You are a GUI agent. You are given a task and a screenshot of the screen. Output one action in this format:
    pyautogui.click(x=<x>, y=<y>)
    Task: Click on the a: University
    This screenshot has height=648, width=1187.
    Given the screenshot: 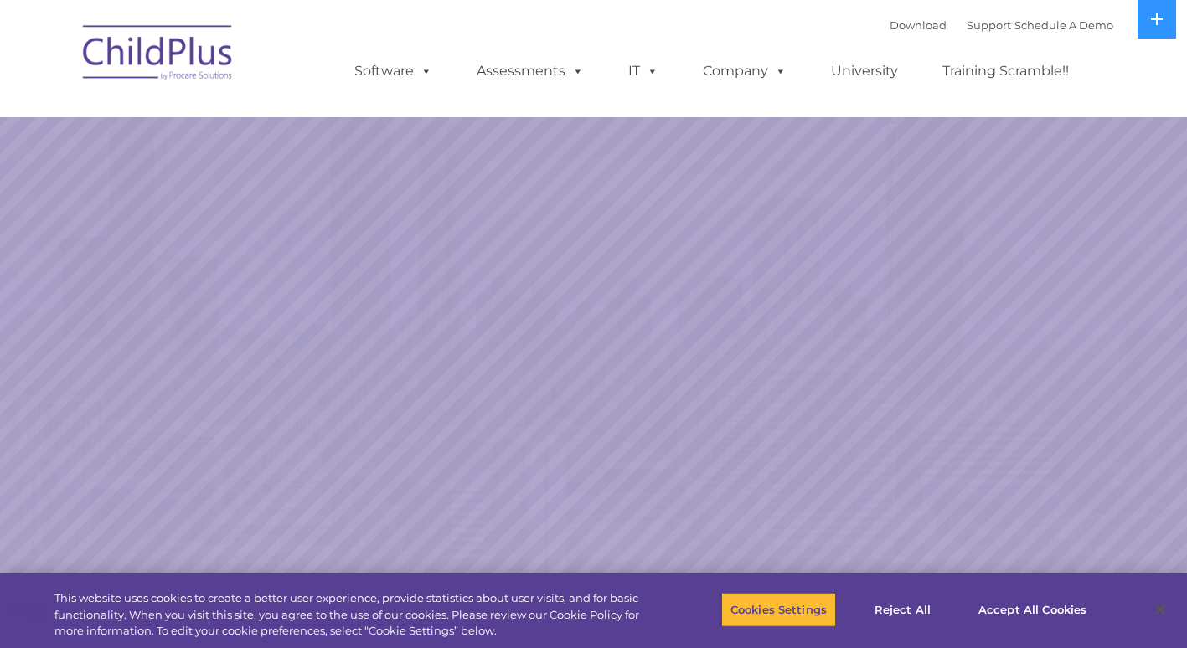 What is the action you would take?
    pyautogui.click(x=864, y=71)
    